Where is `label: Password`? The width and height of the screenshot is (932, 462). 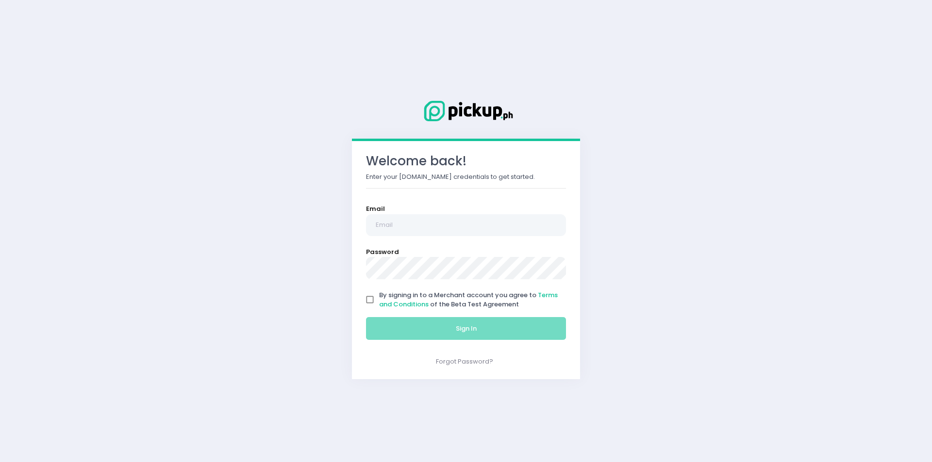
label: Password is located at coordinates (382, 252).